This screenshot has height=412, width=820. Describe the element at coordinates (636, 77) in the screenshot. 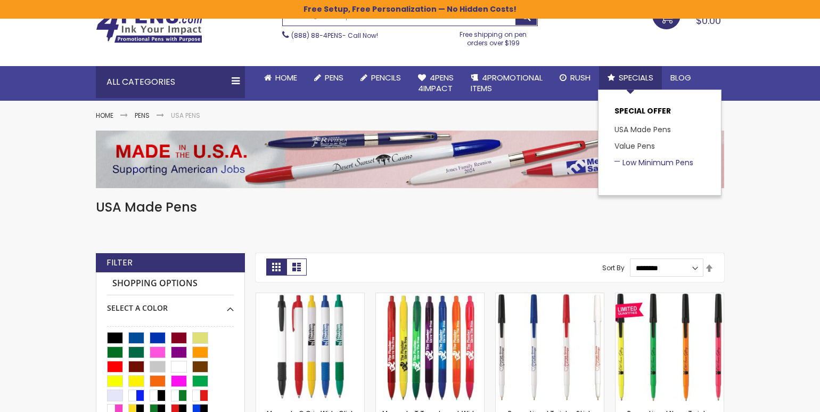

I see `span: Specials` at that location.